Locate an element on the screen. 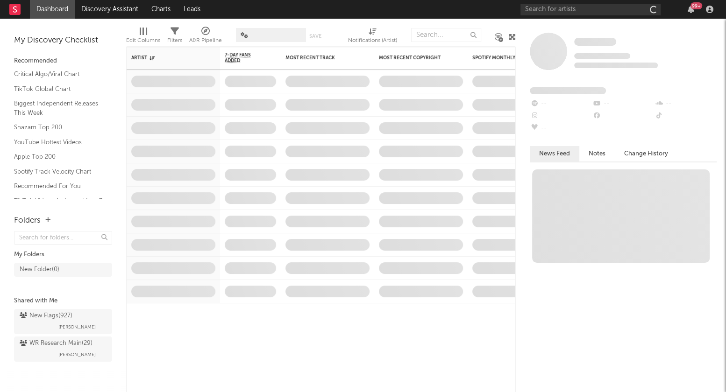 This screenshot has width=726, height=392. span: Some Artist is located at coordinates (595, 42).